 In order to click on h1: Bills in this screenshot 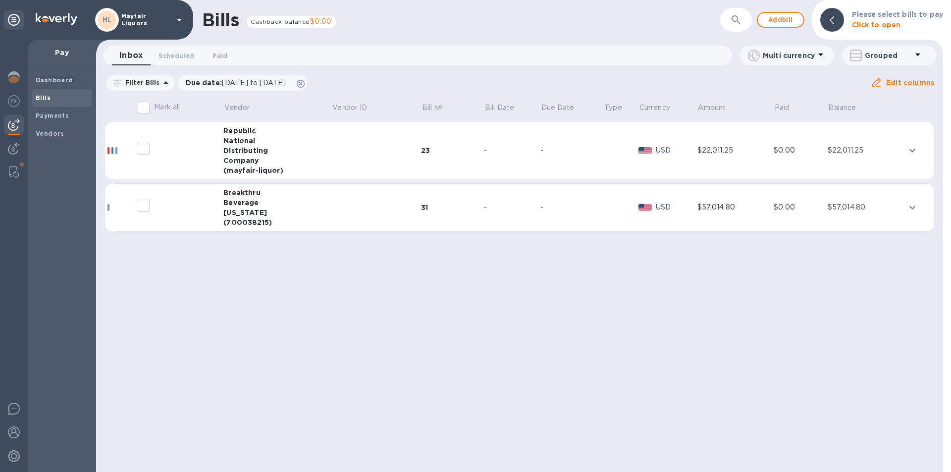, I will do `click(220, 20)`.